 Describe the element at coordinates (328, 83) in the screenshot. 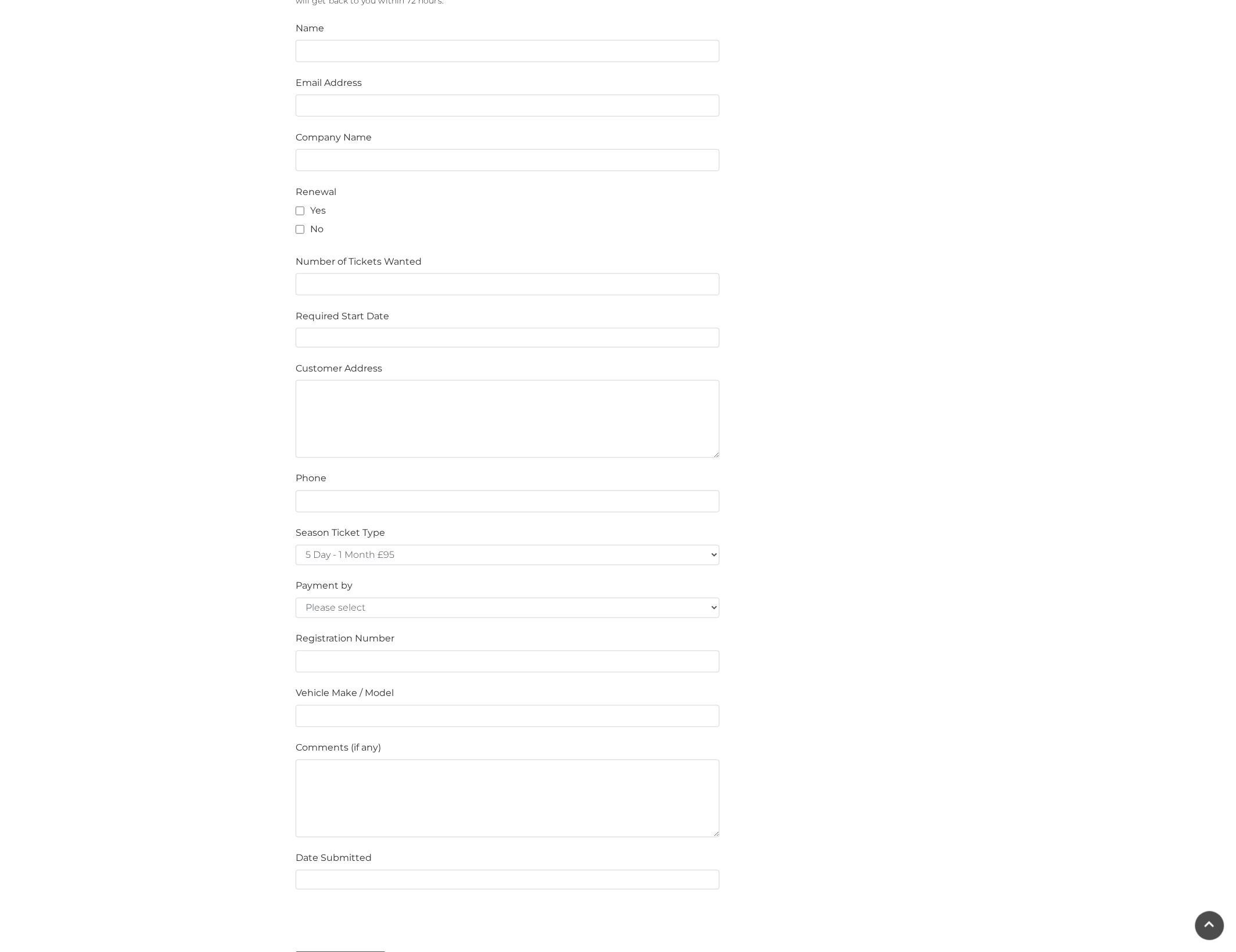

I see `label: Email Address` at that location.